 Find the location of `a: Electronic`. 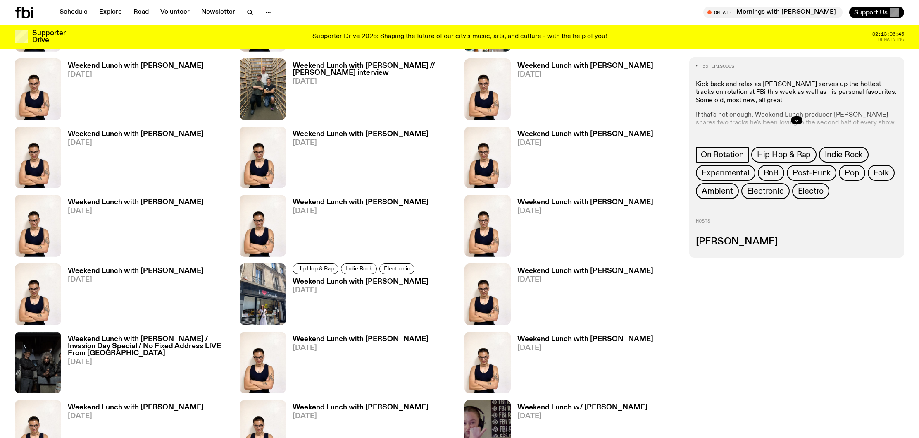

a: Electronic is located at coordinates (397, 269).